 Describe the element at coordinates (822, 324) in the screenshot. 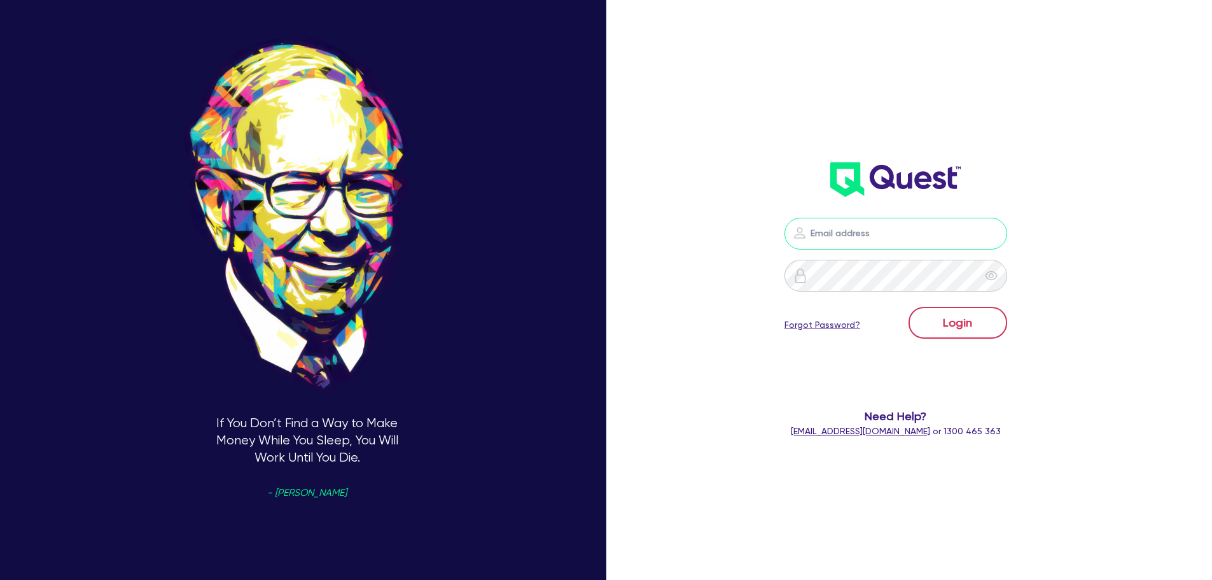

I see `a: Forgot Password?` at that location.